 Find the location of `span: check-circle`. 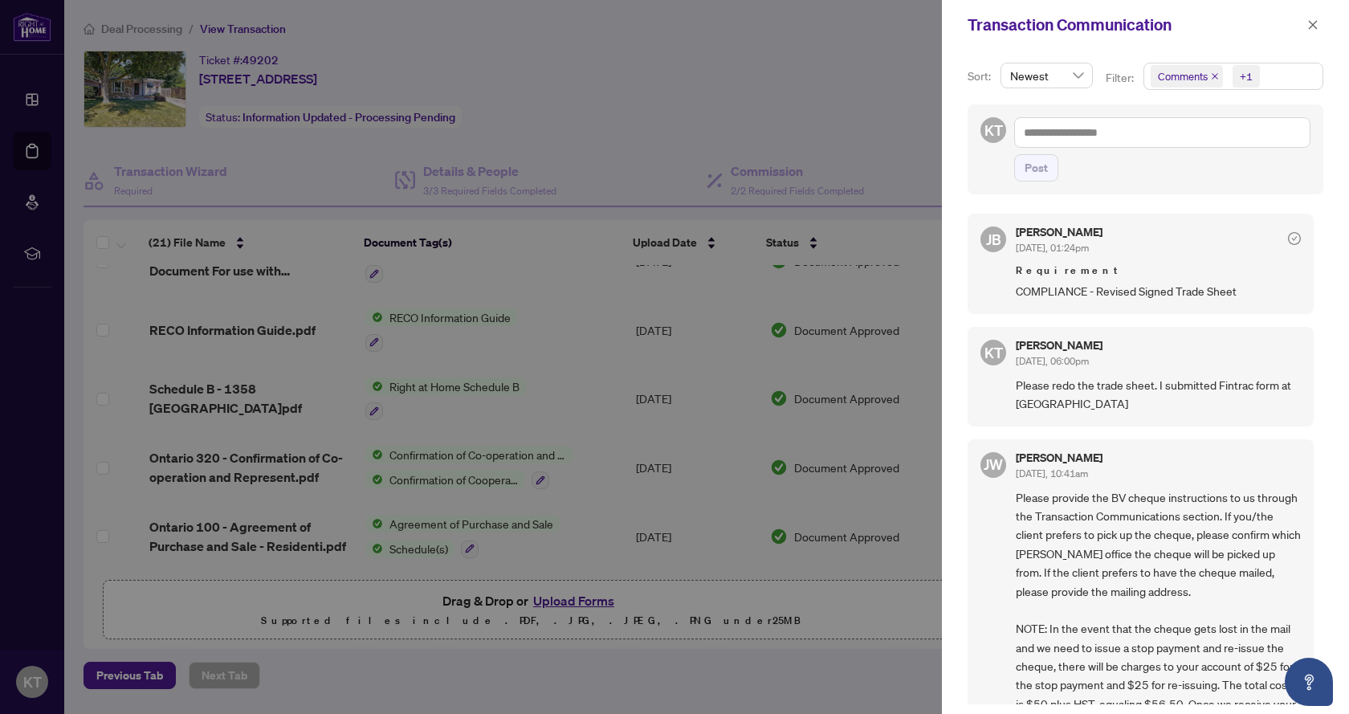

span: check-circle is located at coordinates (1294, 238).